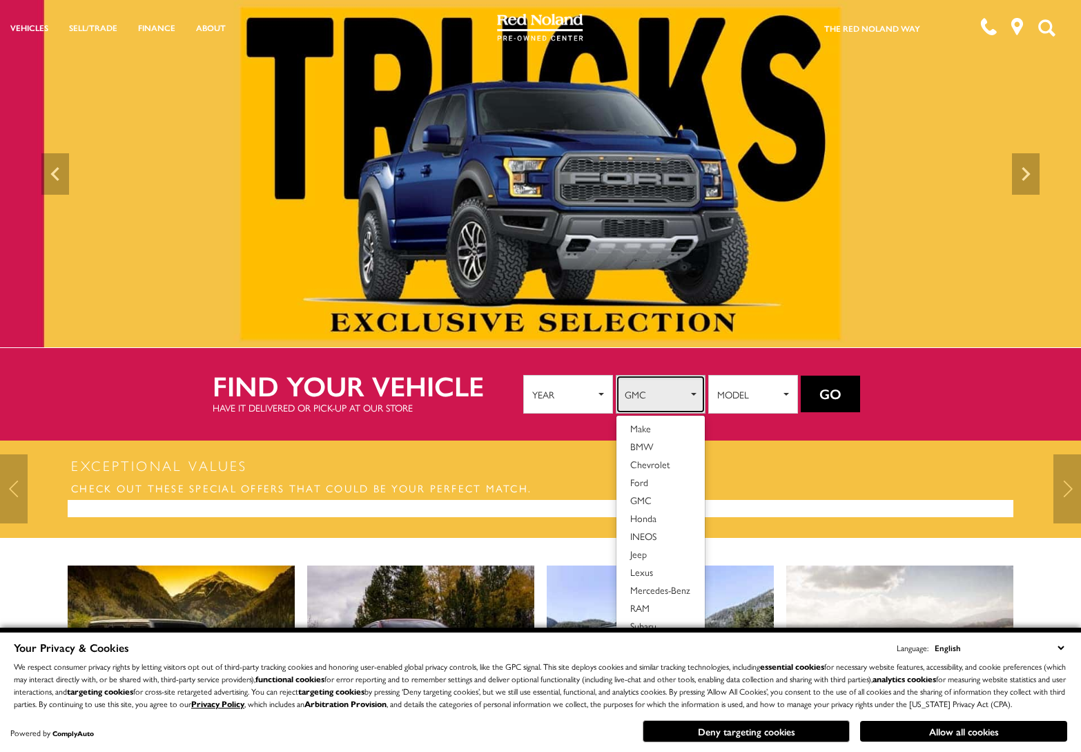 Image resolution: width=1081 pixels, height=752 pixels. Describe the element at coordinates (913, 648) in the screenshot. I see `div: Language:` at that location.